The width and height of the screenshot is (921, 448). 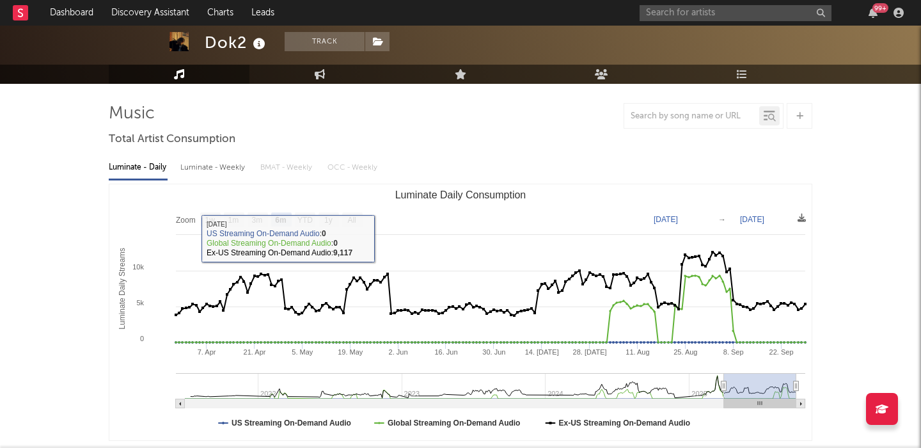 I want to click on text: 25. Aug, so click(x=685, y=352).